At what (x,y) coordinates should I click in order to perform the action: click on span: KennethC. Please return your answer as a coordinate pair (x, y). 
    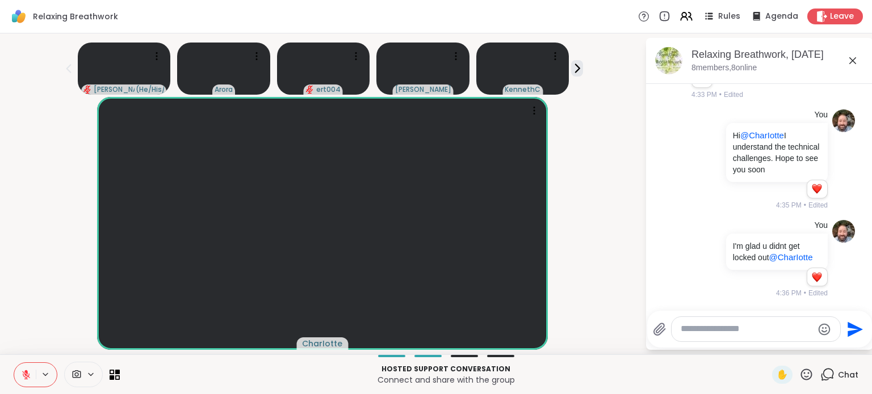
    Looking at the image, I should click on (522, 90).